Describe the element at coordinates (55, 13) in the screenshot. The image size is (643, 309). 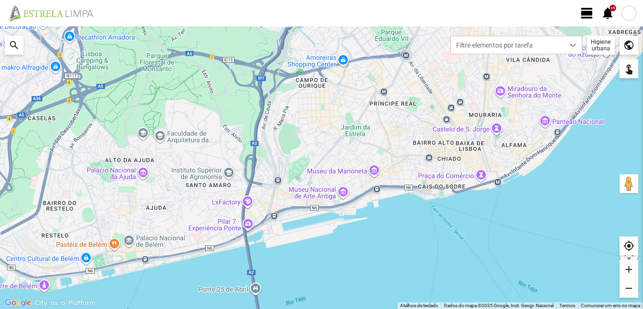
I see `img: file` at that location.